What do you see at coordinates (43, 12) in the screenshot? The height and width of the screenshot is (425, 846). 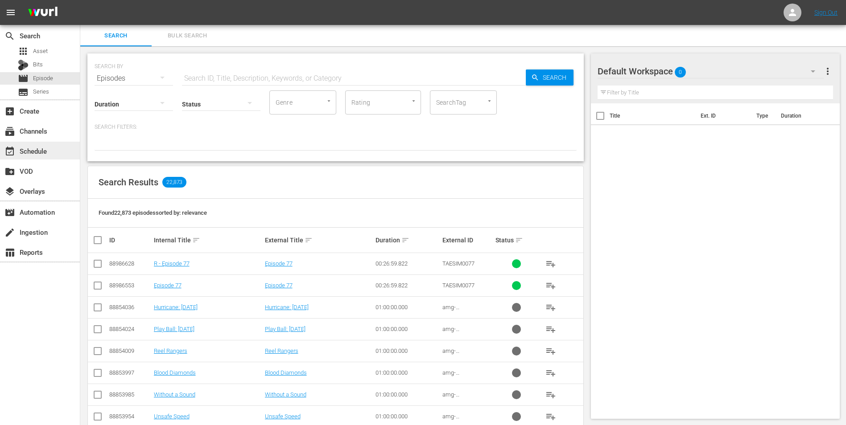 I see `img: ans4CAIJ8jUAAAAAAAAAAAAAAAAAAAAAAAAgQb4GAAAAAAAAAAAAAAAAAAAAAAAAJMjXAAAAAAAAAAAAAAAAAAAAAAAAgAT5G...` at bounding box center [43, 12].